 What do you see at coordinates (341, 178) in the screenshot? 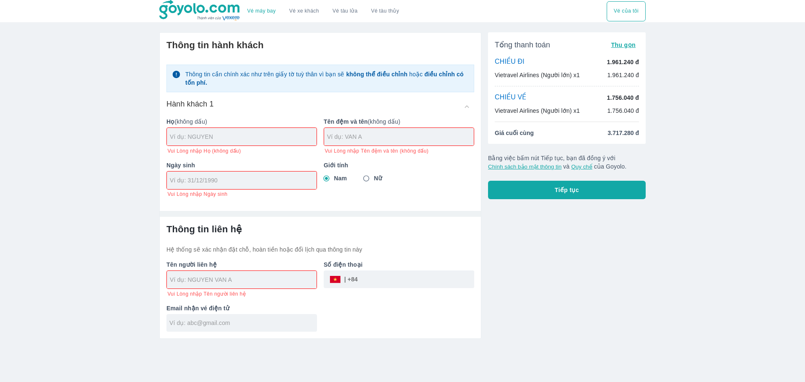
I see `span: Nam` at bounding box center [341, 178].